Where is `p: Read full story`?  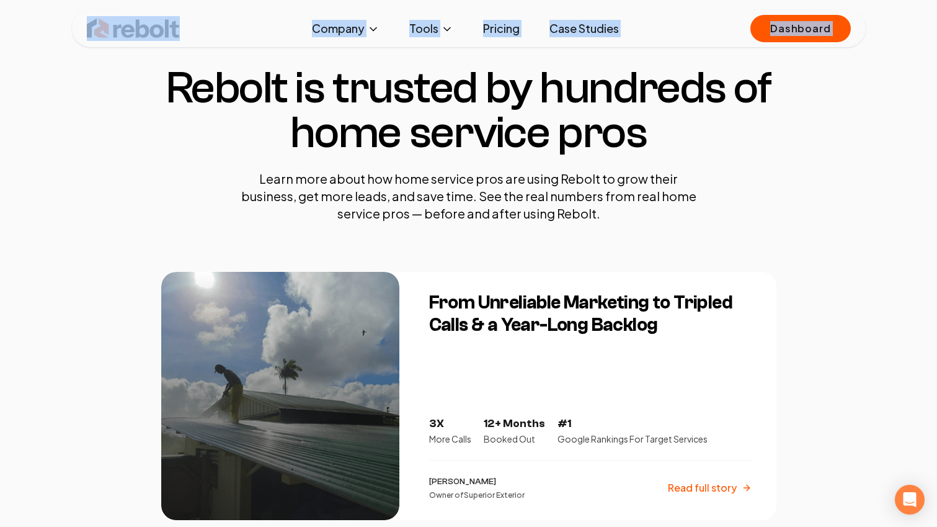
p: Read full story is located at coordinates (702, 488).